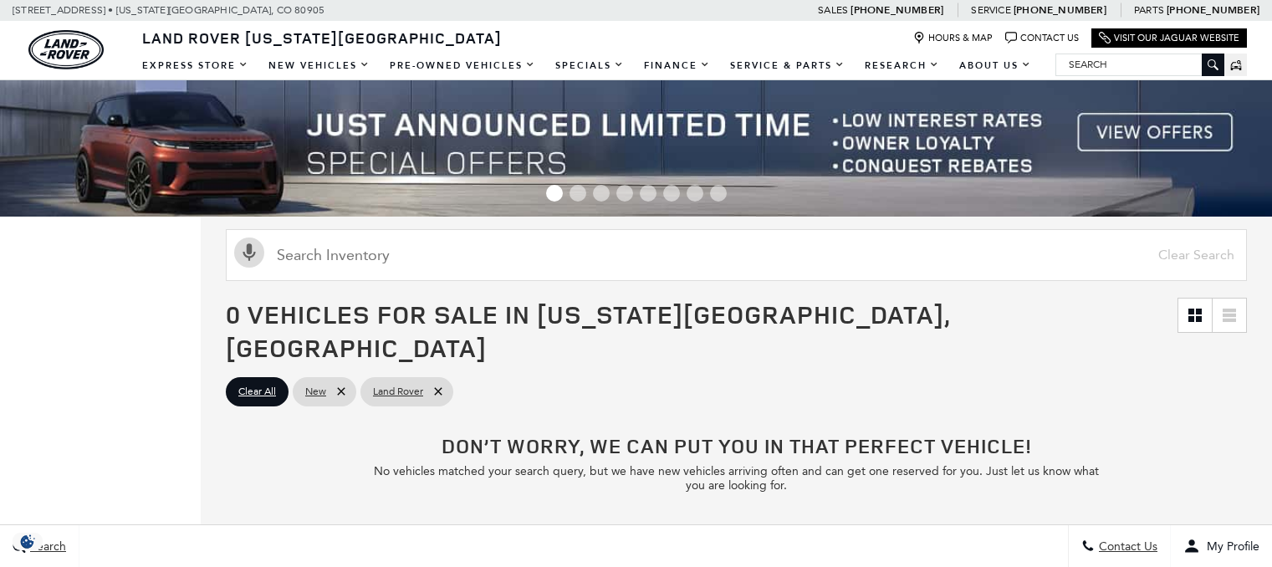 The image size is (1272, 567). I want to click on a: Service & Parts, so click(787, 65).